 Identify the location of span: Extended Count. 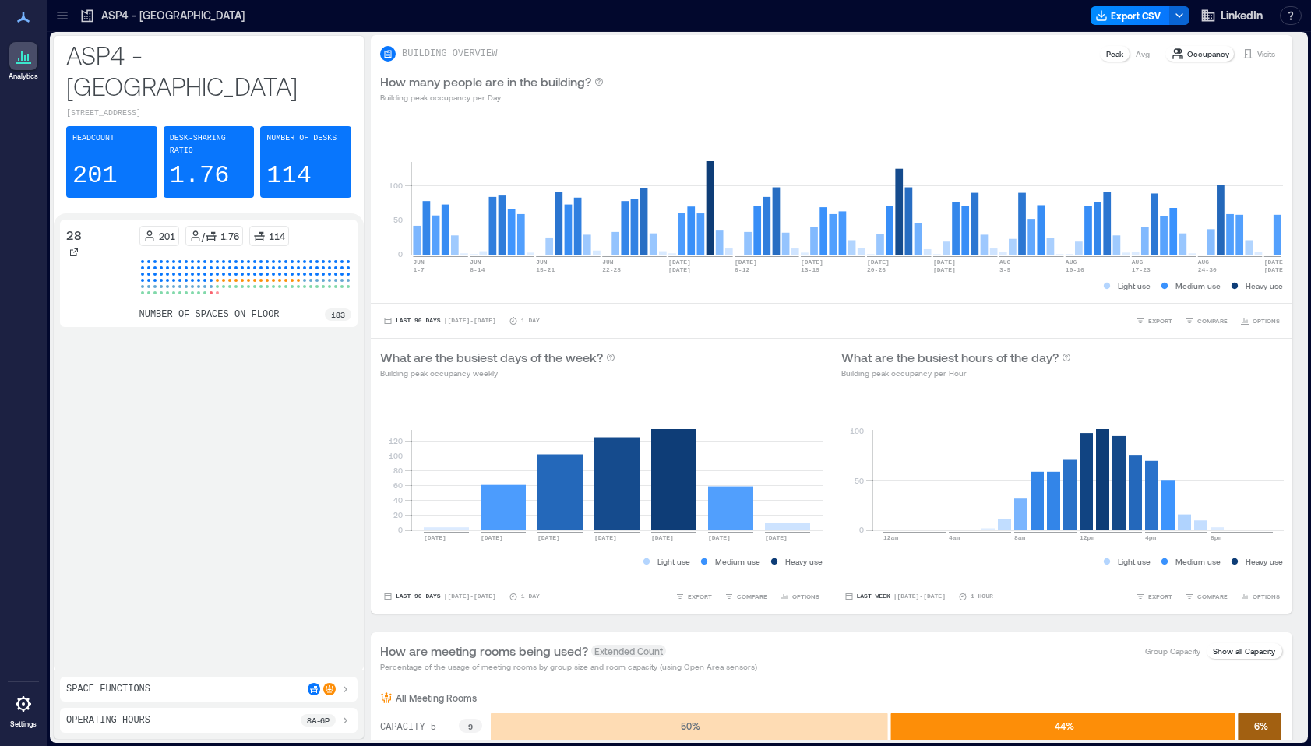
(629, 651).